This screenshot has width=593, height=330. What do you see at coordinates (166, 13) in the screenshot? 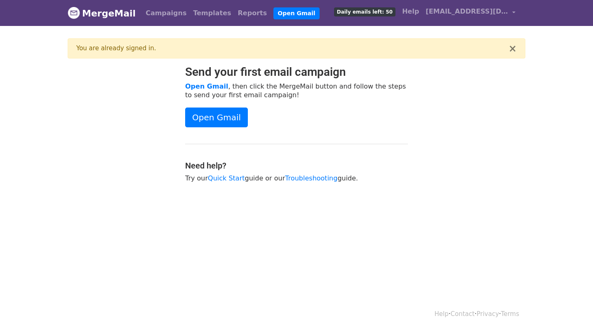
I see `a: Campaigns` at bounding box center [166, 13].